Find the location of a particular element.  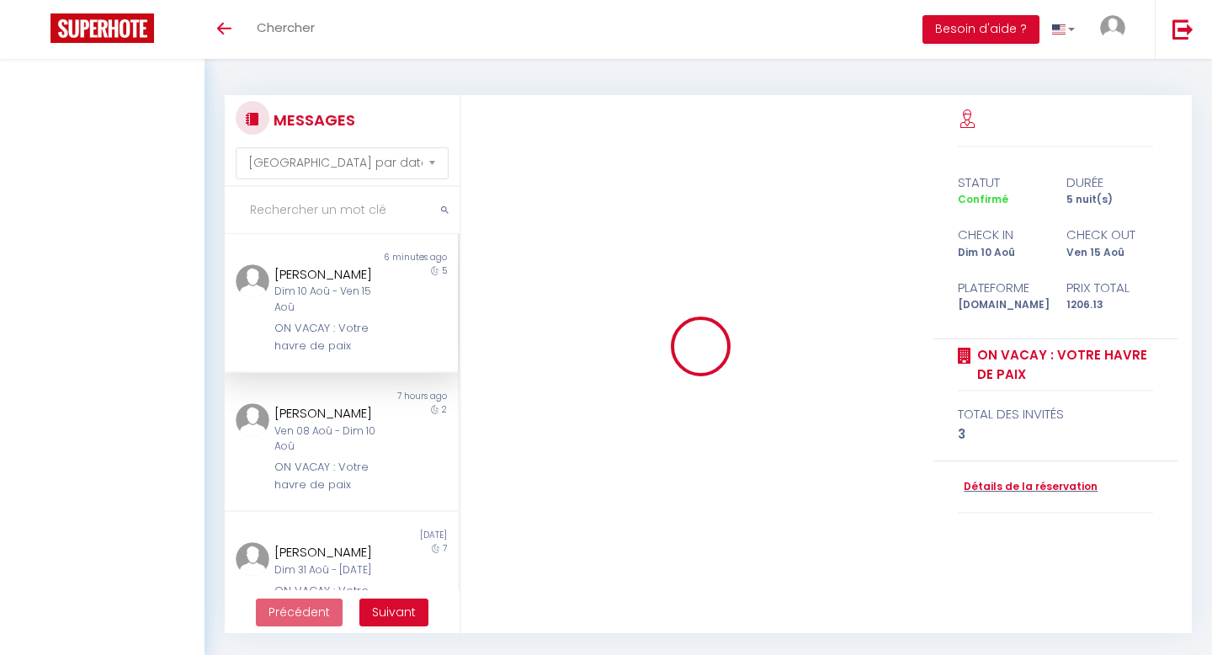

span: 2 is located at coordinates (444, 409).